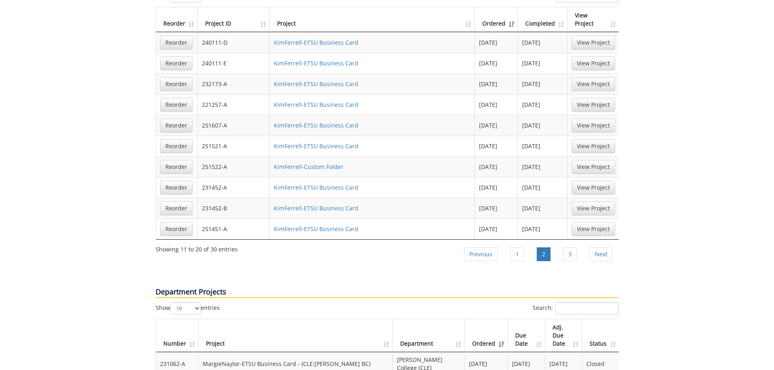 This screenshot has width=774, height=370. What do you see at coordinates (177, 336) in the screenshot?
I see `th: Number: activate to sort column ascending` at bounding box center [177, 336].